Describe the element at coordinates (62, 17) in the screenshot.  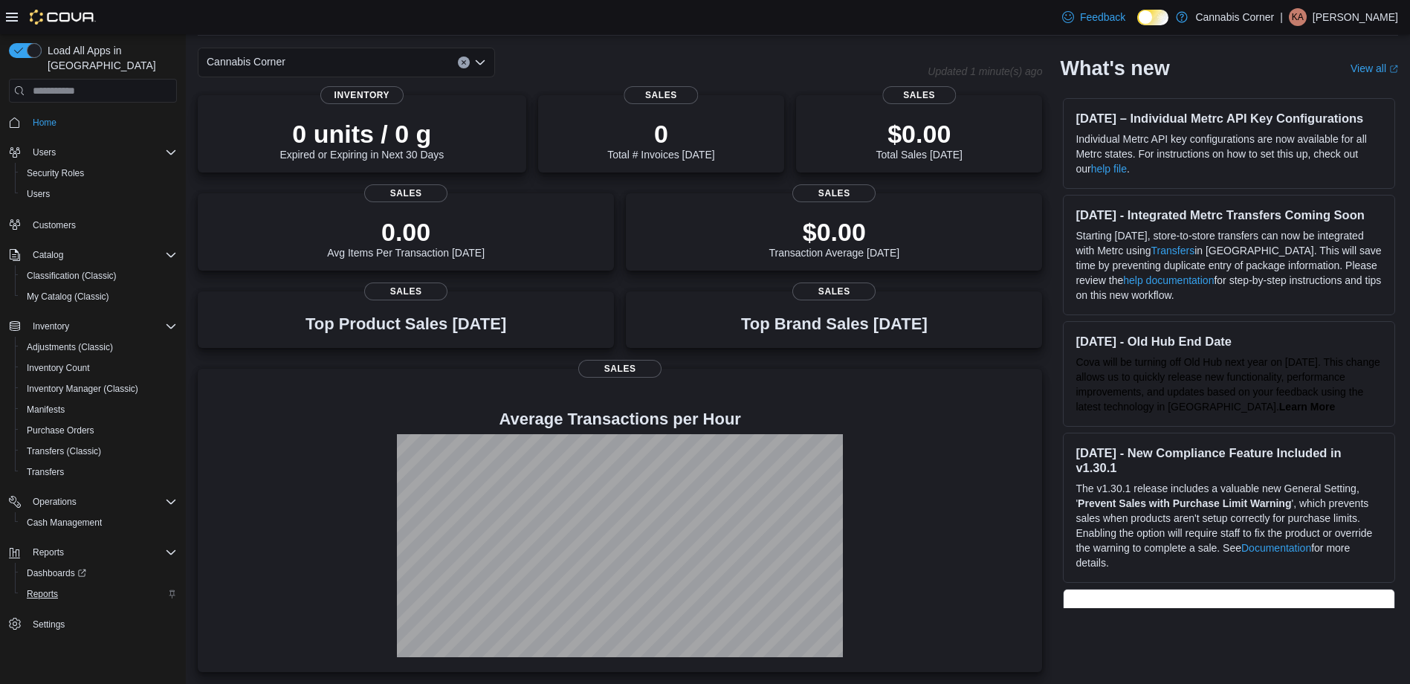
I see `img: Cova` at that location.